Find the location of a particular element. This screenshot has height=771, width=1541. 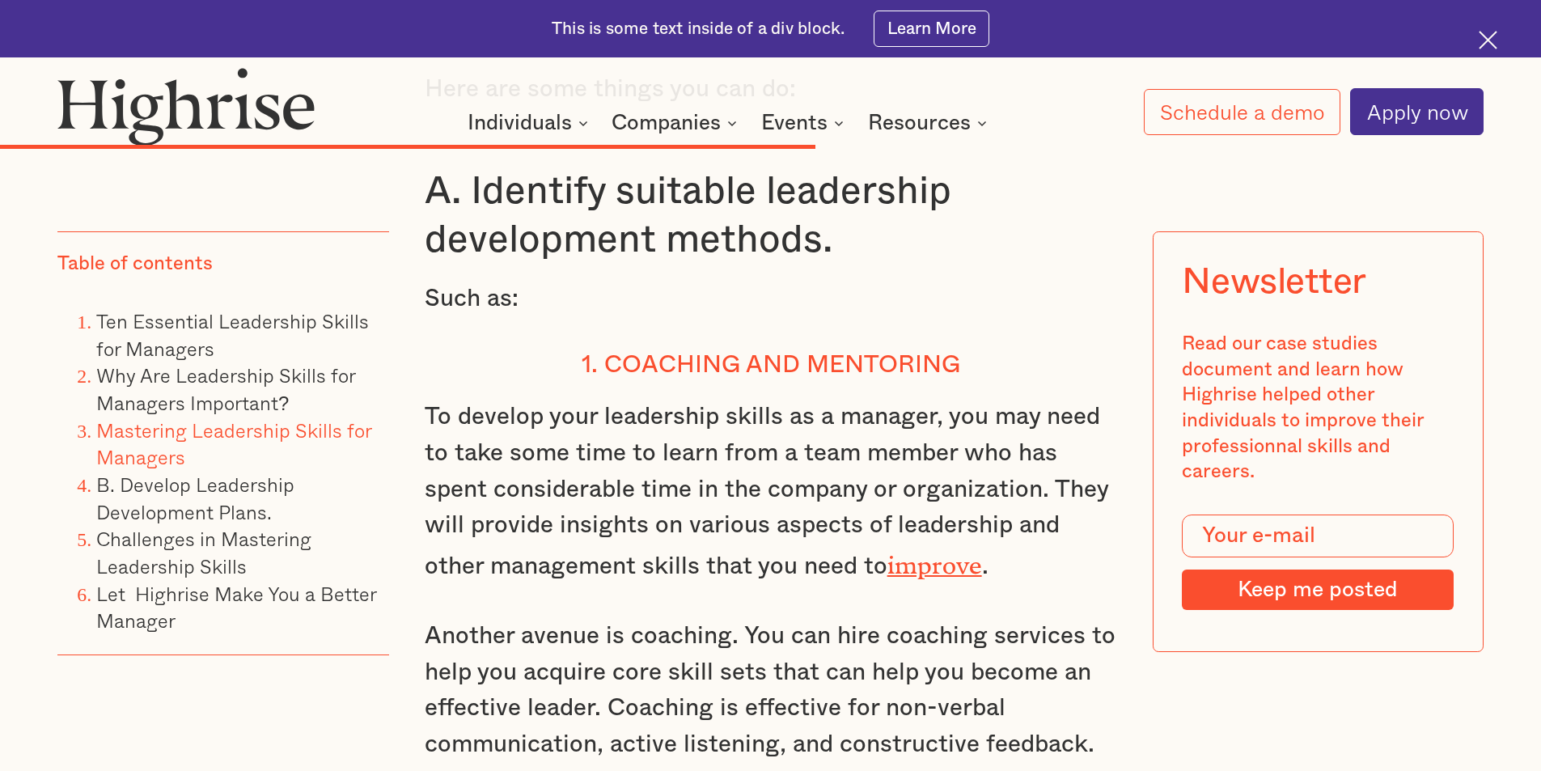

input: Your e-mail is located at coordinates (1318, 536).